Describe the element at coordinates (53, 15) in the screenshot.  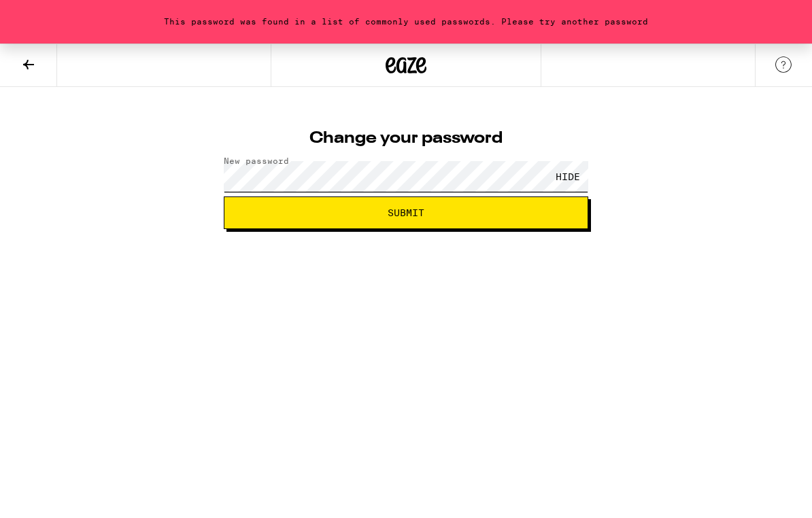
I see `span: Hi. Need any help?` at that location.